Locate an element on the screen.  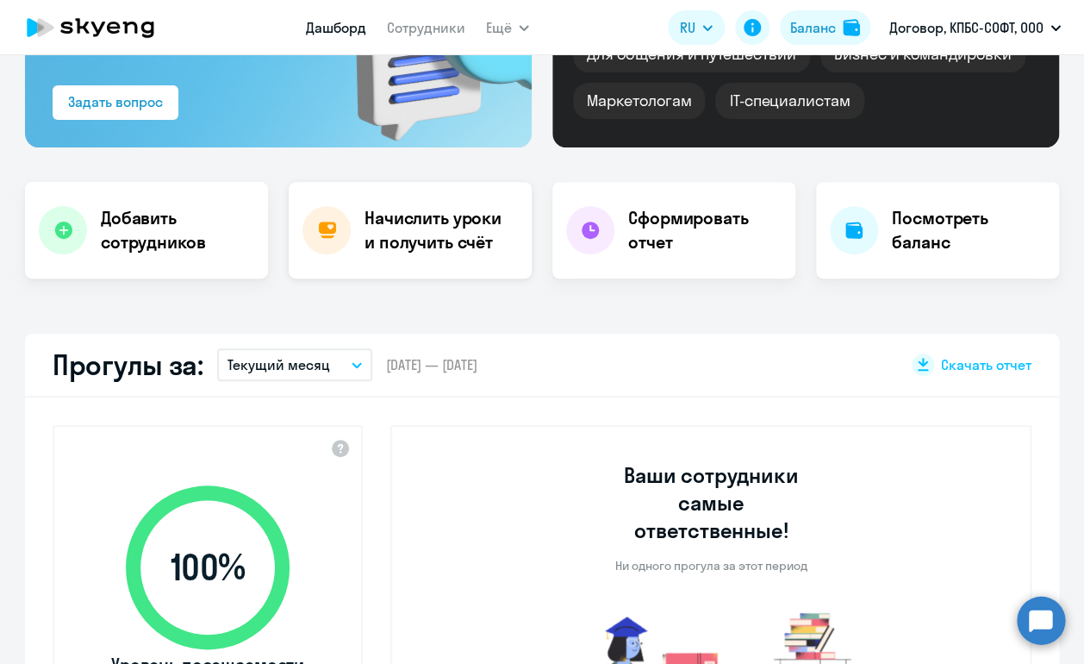
button: RU is located at coordinates (696, 28).